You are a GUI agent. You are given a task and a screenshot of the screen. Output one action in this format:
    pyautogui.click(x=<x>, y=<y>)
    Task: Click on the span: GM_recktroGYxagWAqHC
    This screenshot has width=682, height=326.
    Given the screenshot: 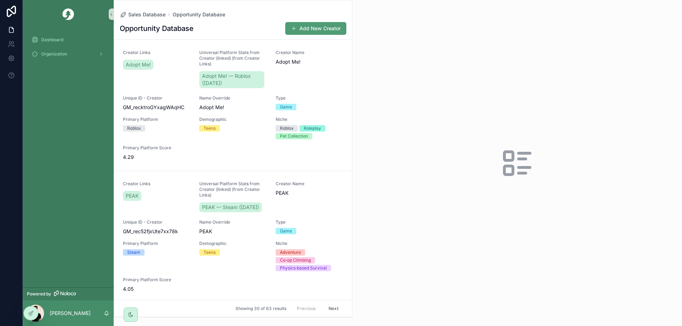 What is the action you would take?
    pyautogui.click(x=157, y=107)
    